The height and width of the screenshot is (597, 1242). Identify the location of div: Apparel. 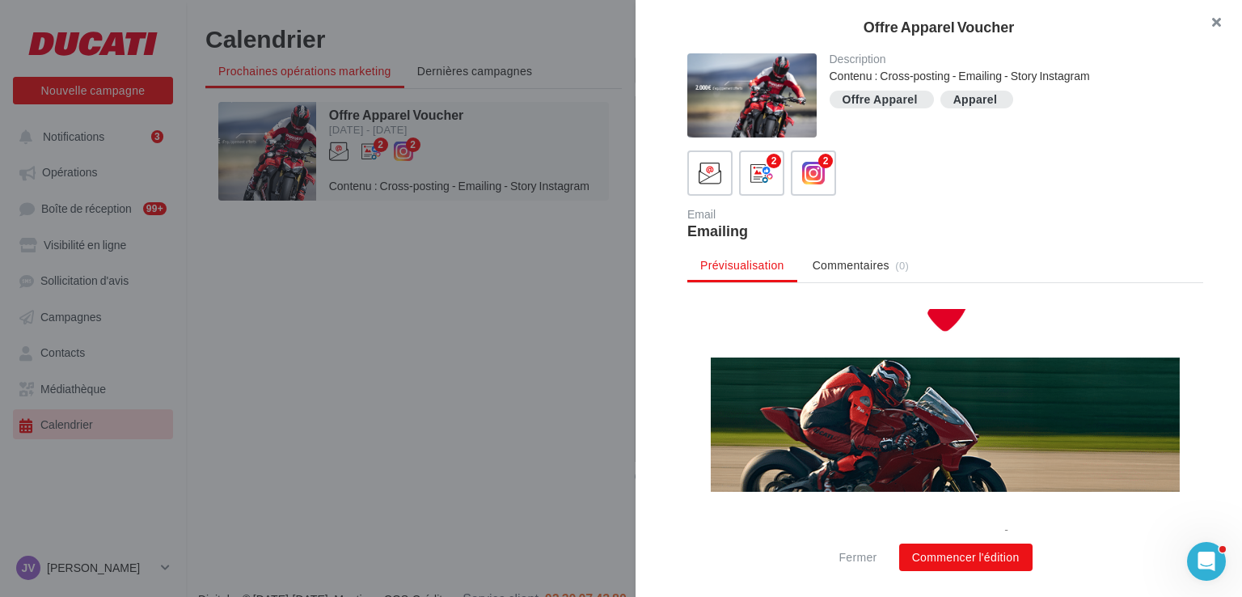
(975, 99).